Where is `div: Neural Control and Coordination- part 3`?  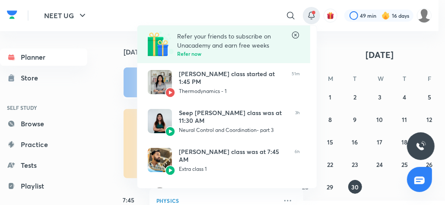
div: Neural Control and Coordination- part 3 is located at coordinates (233, 130).